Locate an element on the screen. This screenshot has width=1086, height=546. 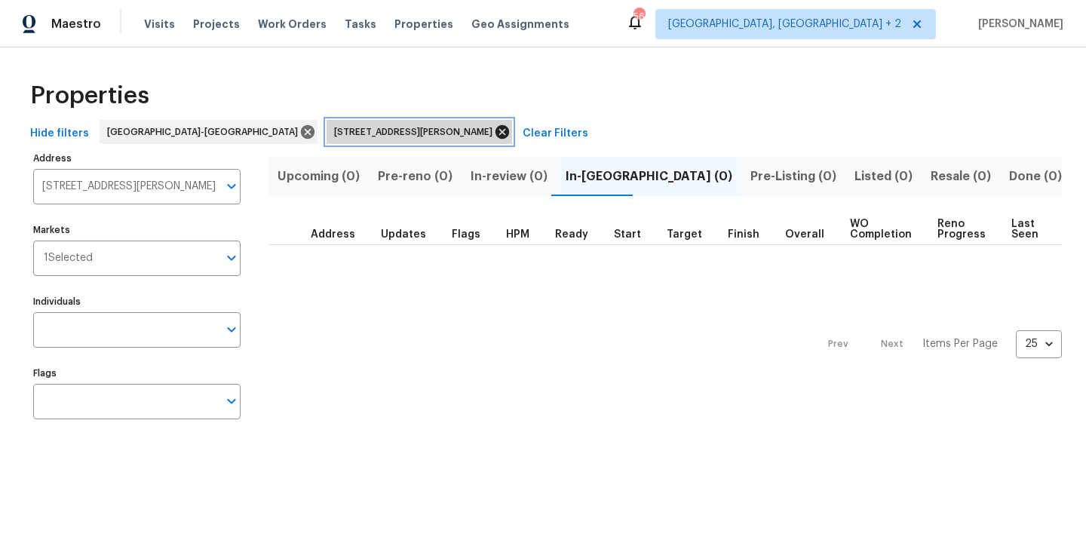
span: Finish is located at coordinates (744, 235).